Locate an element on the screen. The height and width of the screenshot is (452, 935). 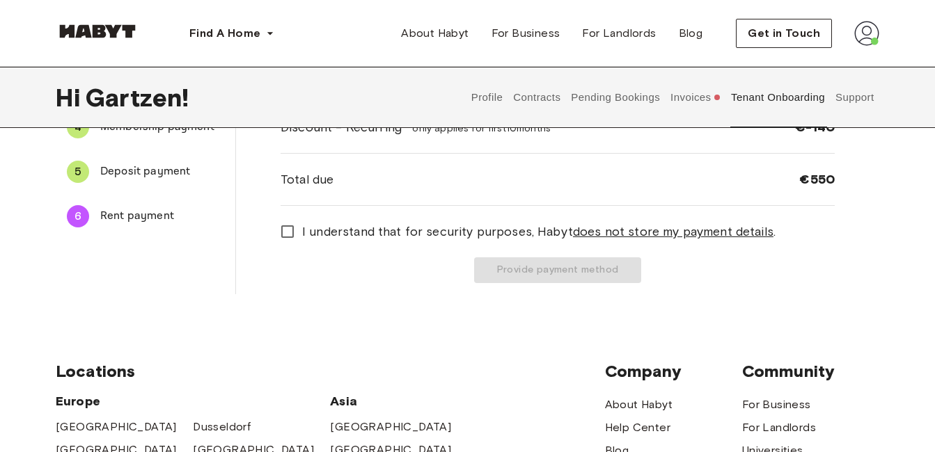
button: Invoices is located at coordinates (695, 97).